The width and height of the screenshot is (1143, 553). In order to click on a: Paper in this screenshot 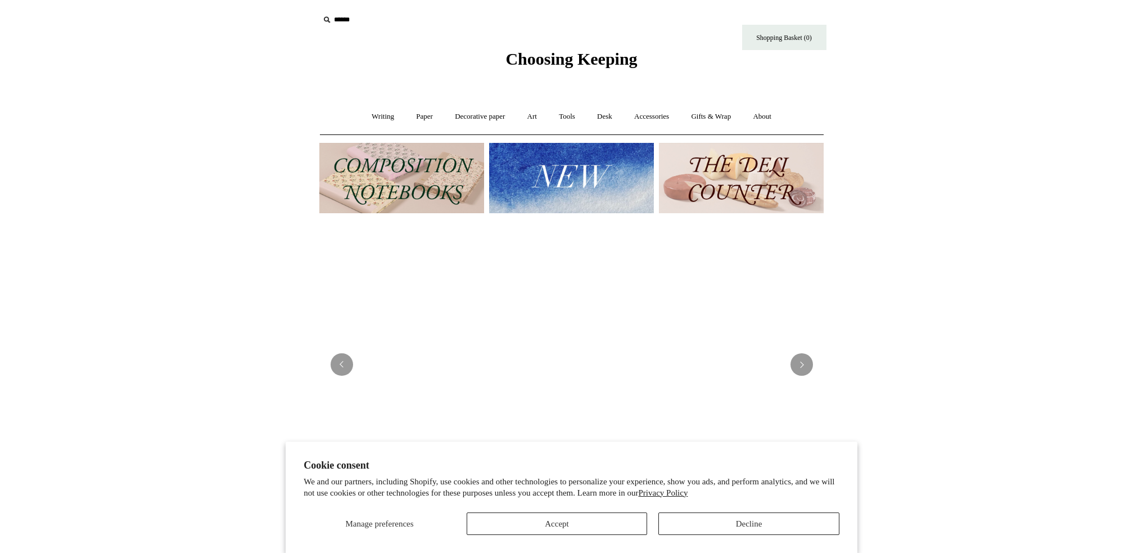, I will do `click(424, 116)`.